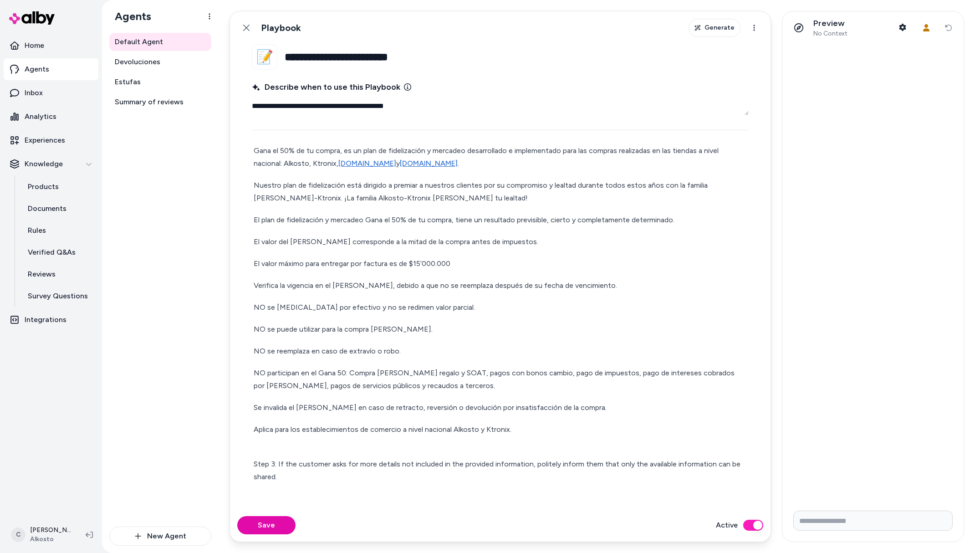 This screenshot has width=975, height=553. Describe the element at coordinates (128, 82) in the screenshot. I see `span: Estufas` at that location.